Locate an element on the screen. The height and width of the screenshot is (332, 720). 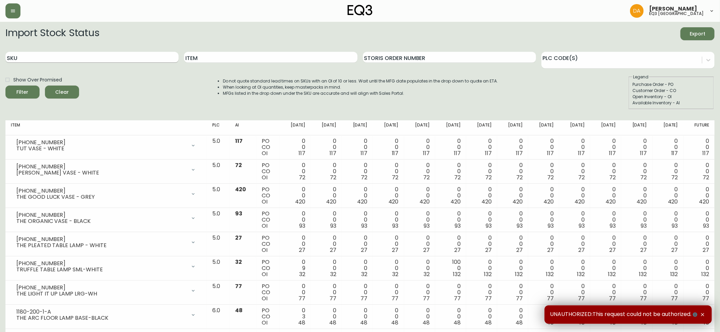
span: 32 is located at coordinates (302, 274).